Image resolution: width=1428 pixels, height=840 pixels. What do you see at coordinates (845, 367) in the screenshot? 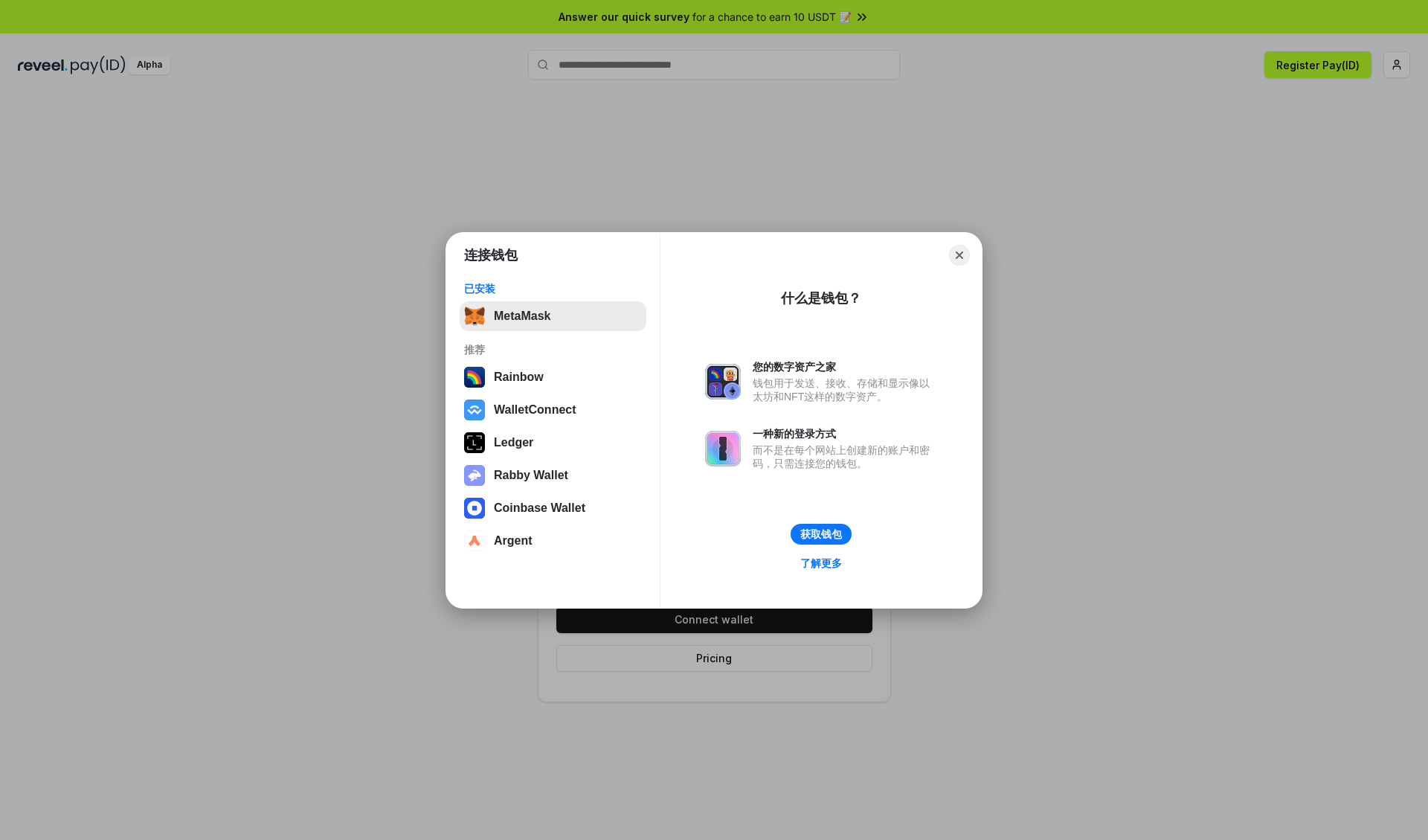
I see `div: 您的数字资产之家` at bounding box center [845, 367].